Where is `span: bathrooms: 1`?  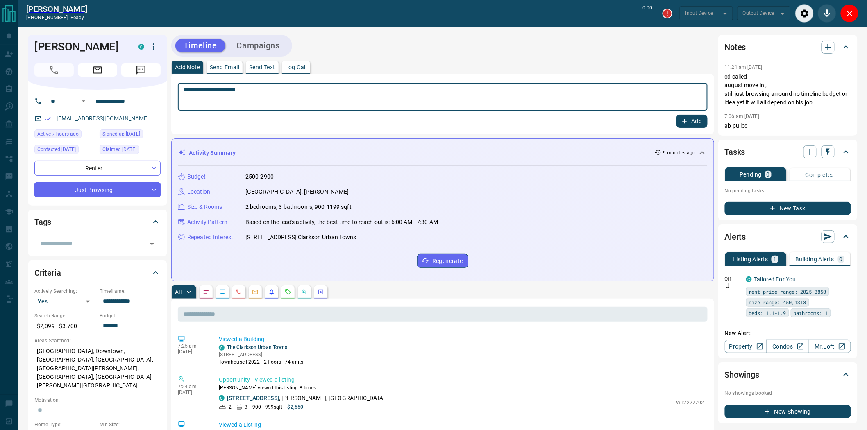
span: bathrooms: 1 is located at coordinates (811, 313).